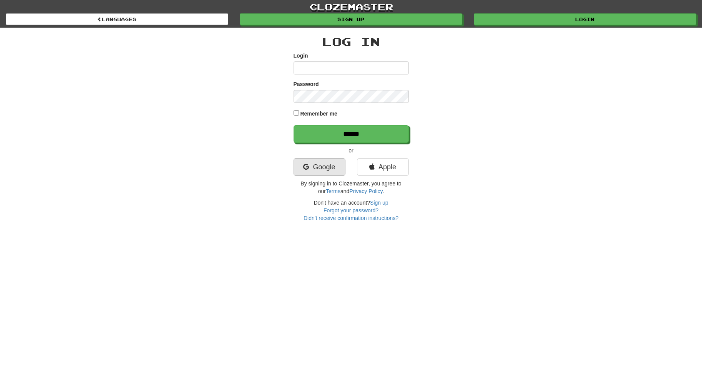  What do you see at coordinates (306, 84) in the screenshot?
I see `label: Password` at bounding box center [306, 84].